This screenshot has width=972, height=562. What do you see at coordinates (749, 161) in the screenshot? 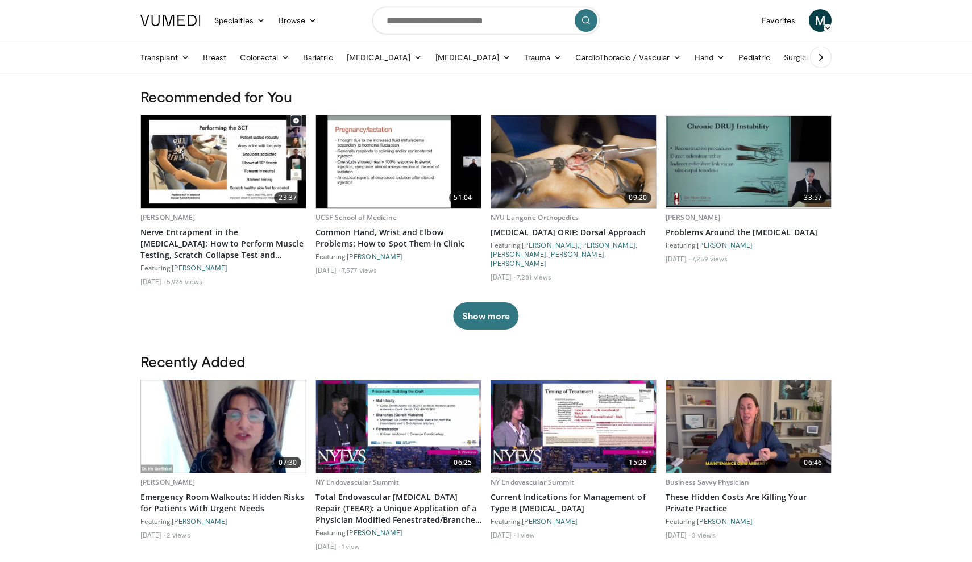
I see `a: 33:57` at bounding box center [749, 161].